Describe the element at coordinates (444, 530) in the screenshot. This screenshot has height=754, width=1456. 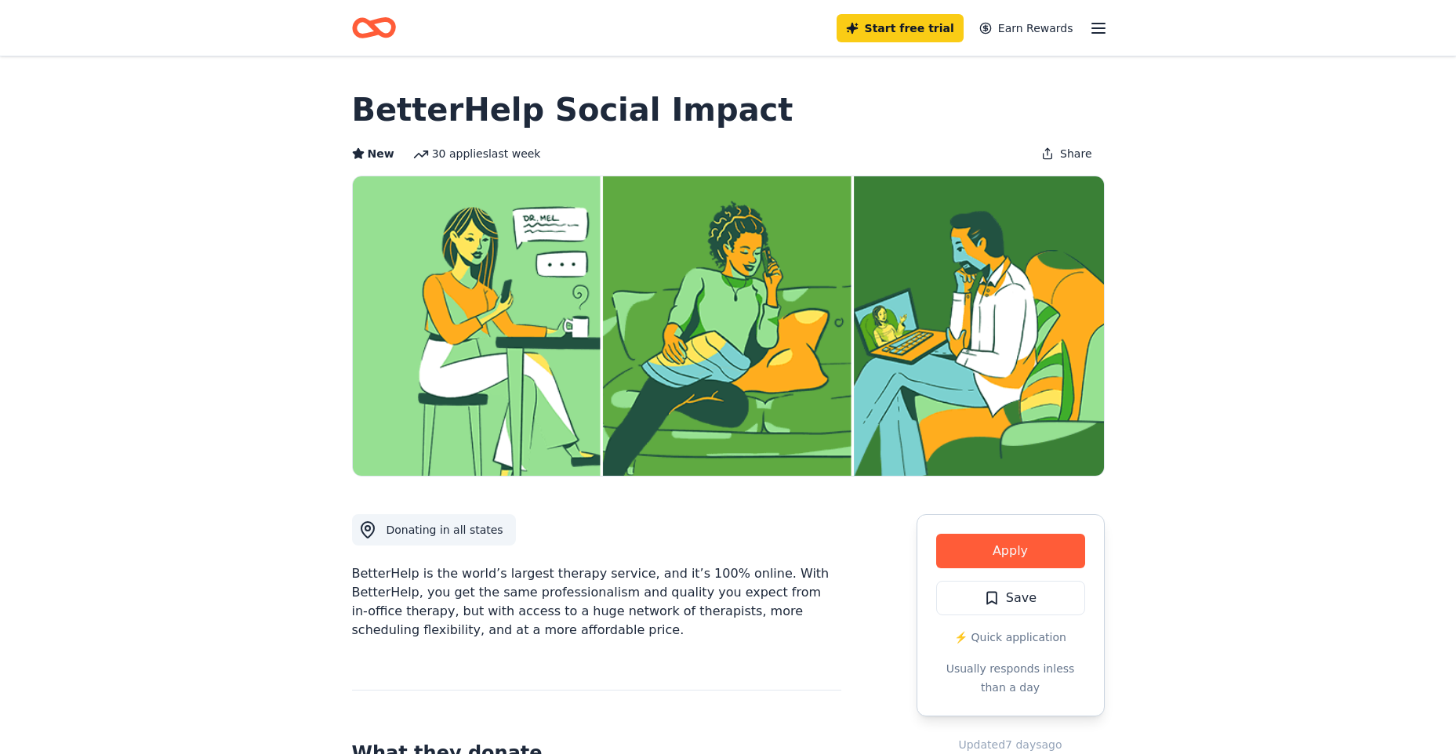
I see `span: Donating in all states` at that location.